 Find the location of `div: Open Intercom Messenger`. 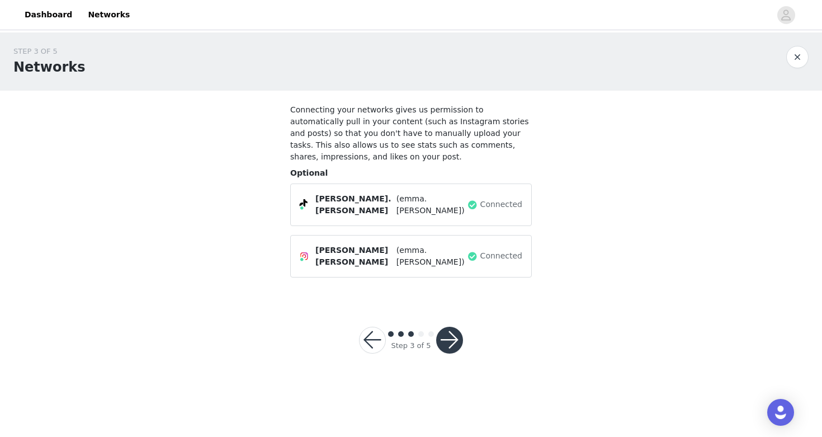

div: Open Intercom Messenger is located at coordinates (781, 412).